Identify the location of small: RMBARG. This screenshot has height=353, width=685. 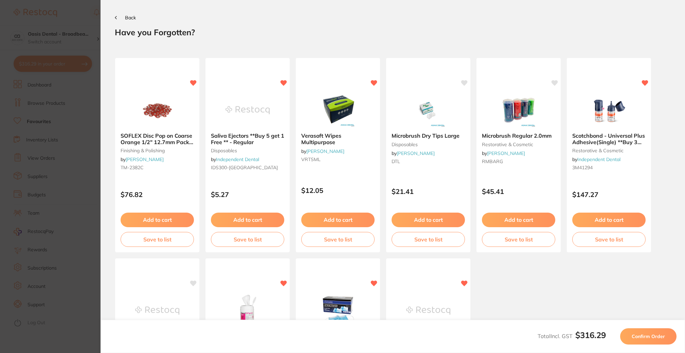
(518, 162).